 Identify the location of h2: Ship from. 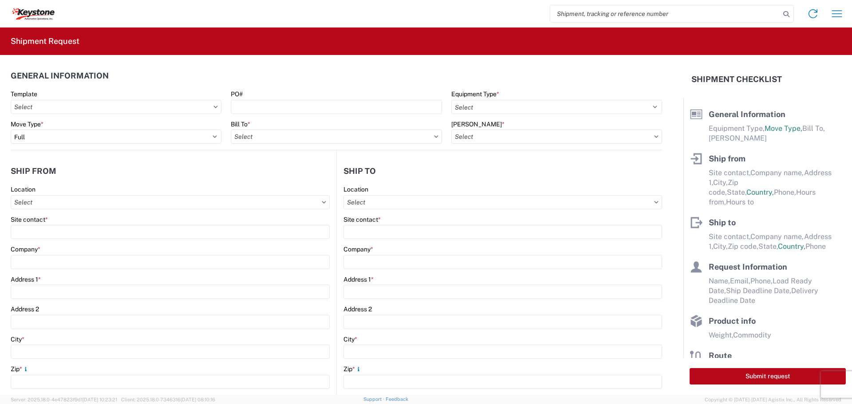
(33, 171).